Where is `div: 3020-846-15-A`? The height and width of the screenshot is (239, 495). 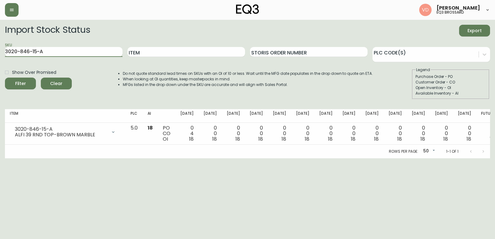 div: 3020-846-15-A is located at coordinates (61, 129).